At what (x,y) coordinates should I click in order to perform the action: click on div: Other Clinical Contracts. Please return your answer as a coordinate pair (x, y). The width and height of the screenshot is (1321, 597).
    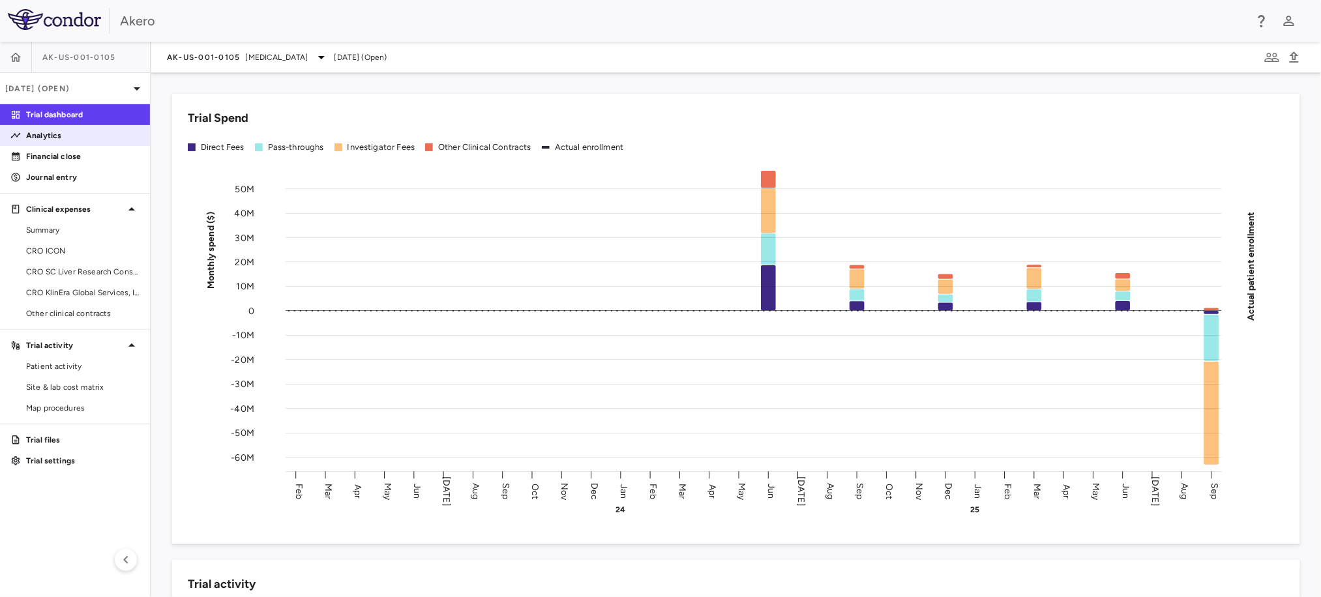
    Looking at the image, I should click on (484, 147).